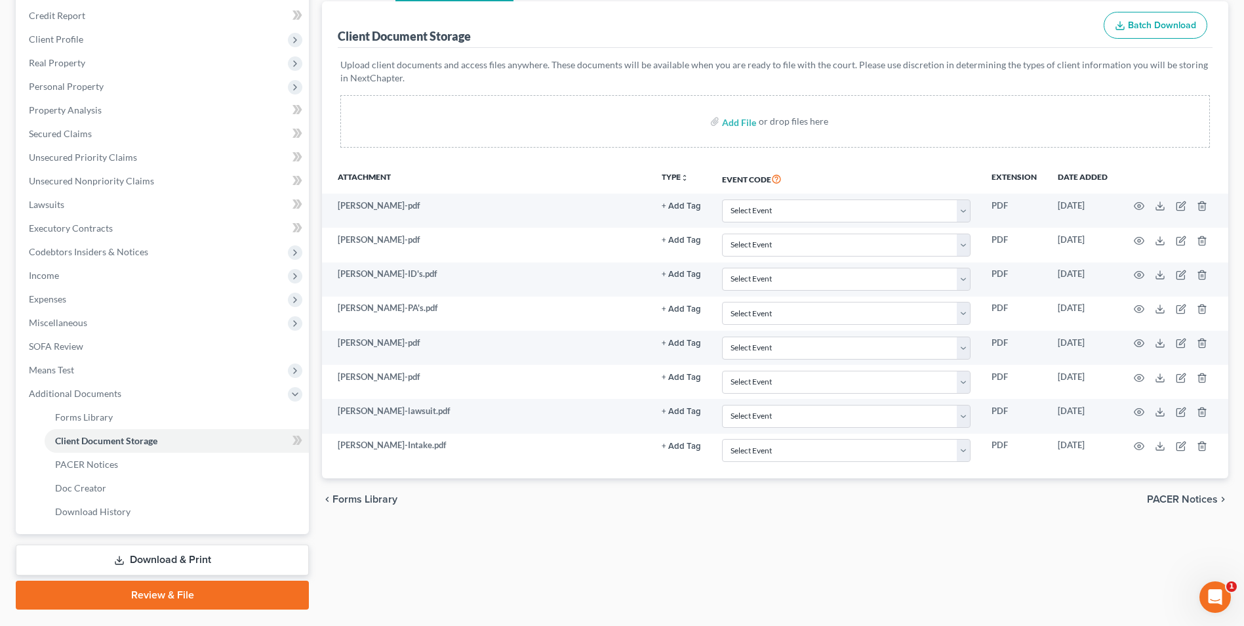 This screenshot has height=626, width=1244. What do you see at coordinates (176, 441) in the screenshot?
I see `a: Client Document Storage` at bounding box center [176, 441].